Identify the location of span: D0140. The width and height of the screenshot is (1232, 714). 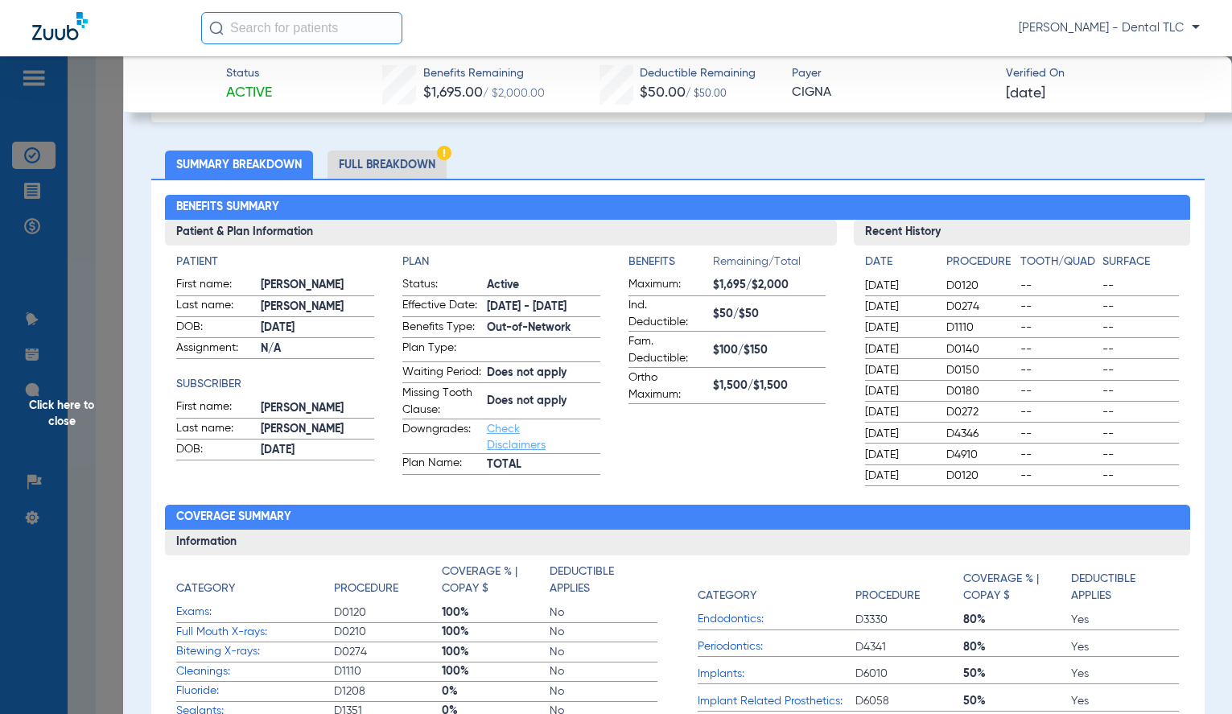
(980, 349).